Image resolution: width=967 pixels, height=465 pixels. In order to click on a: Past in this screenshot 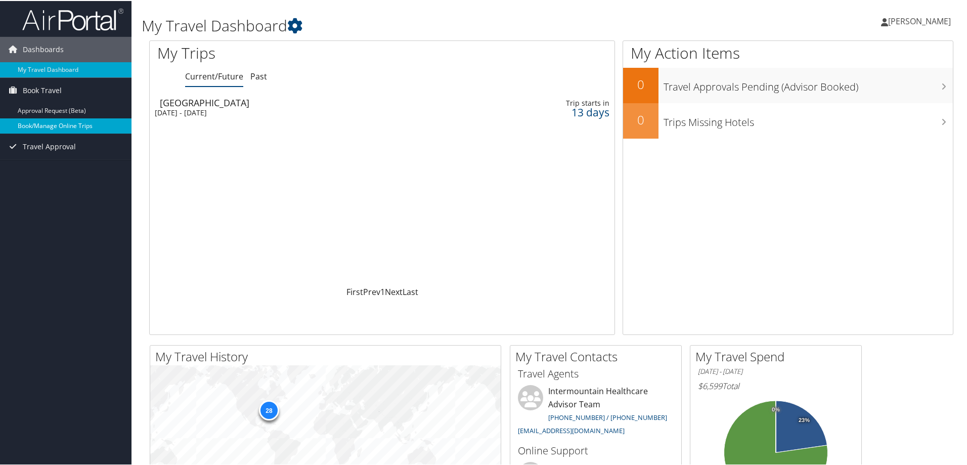, I will do `click(259, 75)`.